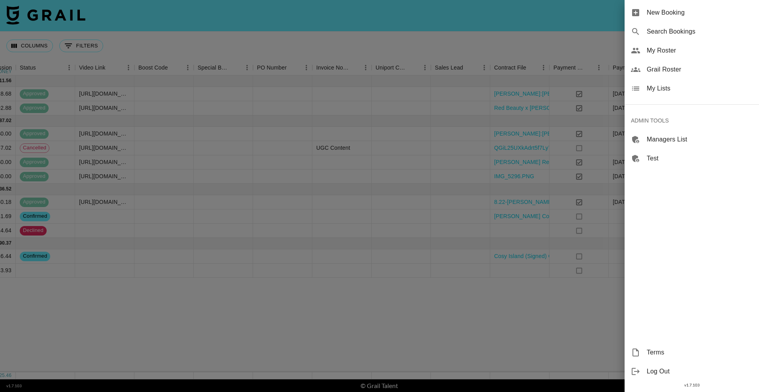 The image size is (759, 392). I want to click on div: Search Bookings, so click(691, 32).